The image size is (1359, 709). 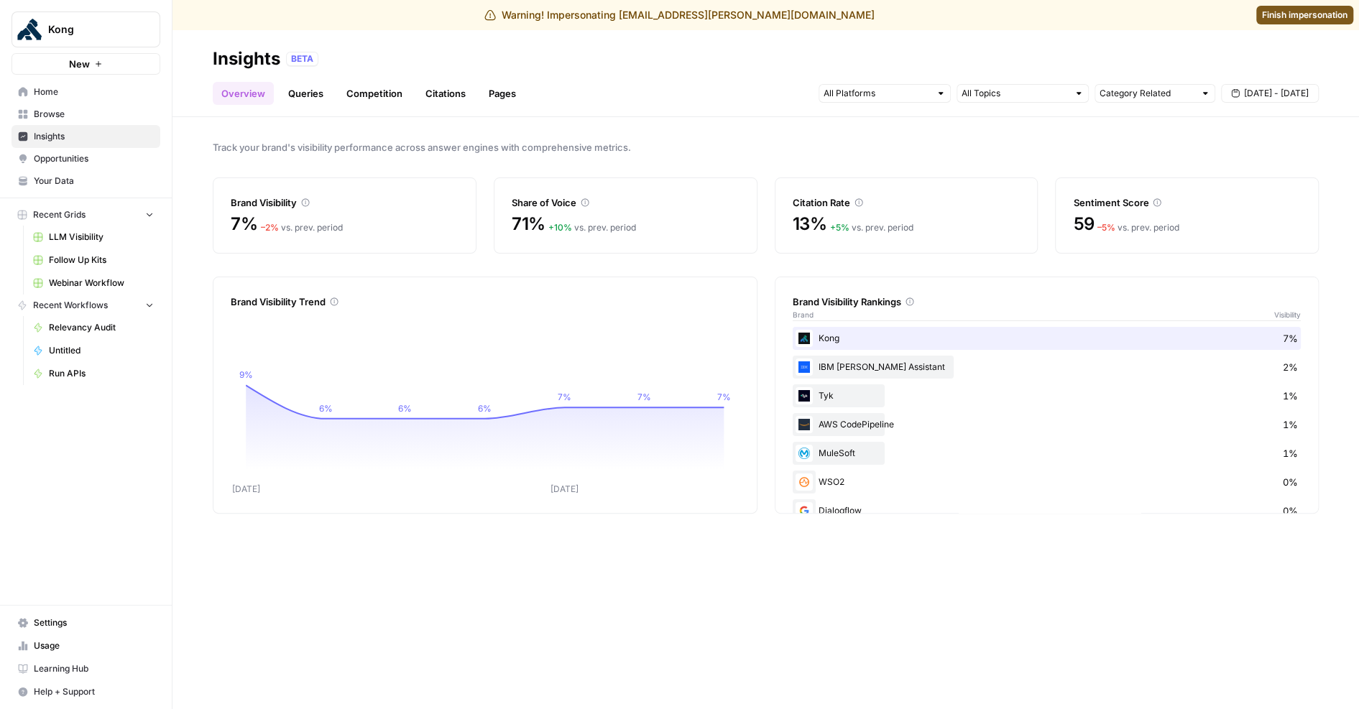 I want to click on span: Browse, so click(x=93, y=114).